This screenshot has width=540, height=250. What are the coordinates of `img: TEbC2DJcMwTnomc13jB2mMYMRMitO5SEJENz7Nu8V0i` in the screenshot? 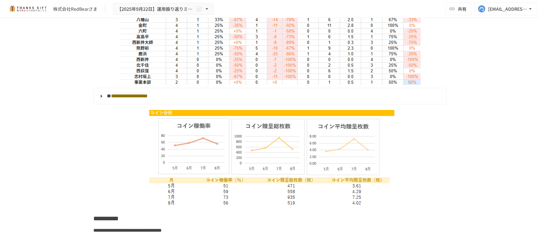 It's located at (270, 157).